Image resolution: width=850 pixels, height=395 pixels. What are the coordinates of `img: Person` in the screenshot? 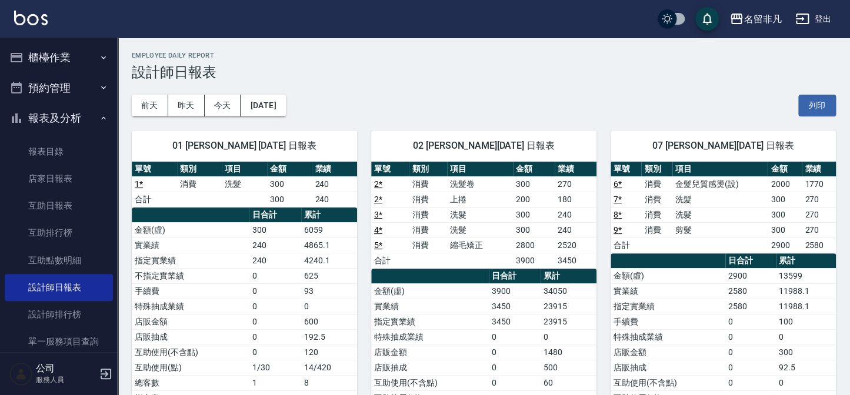 It's located at (21, 374).